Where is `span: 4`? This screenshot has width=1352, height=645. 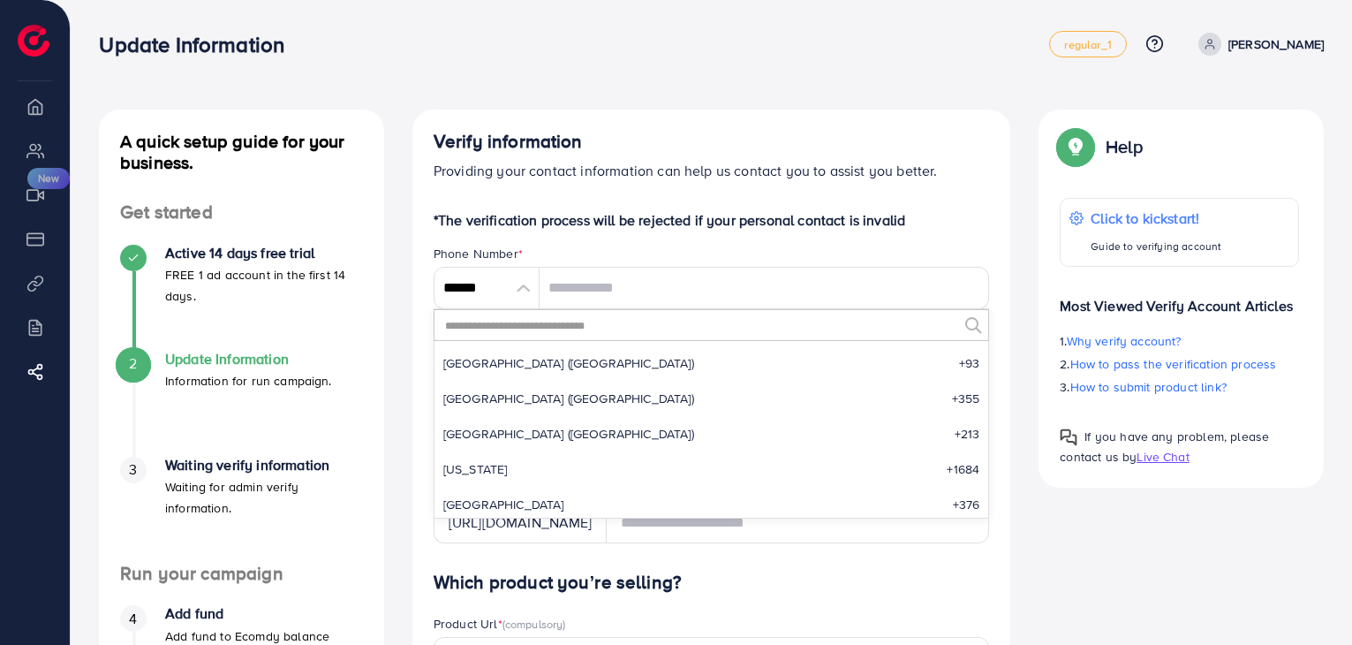
span: 4 is located at coordinates (133, 618).